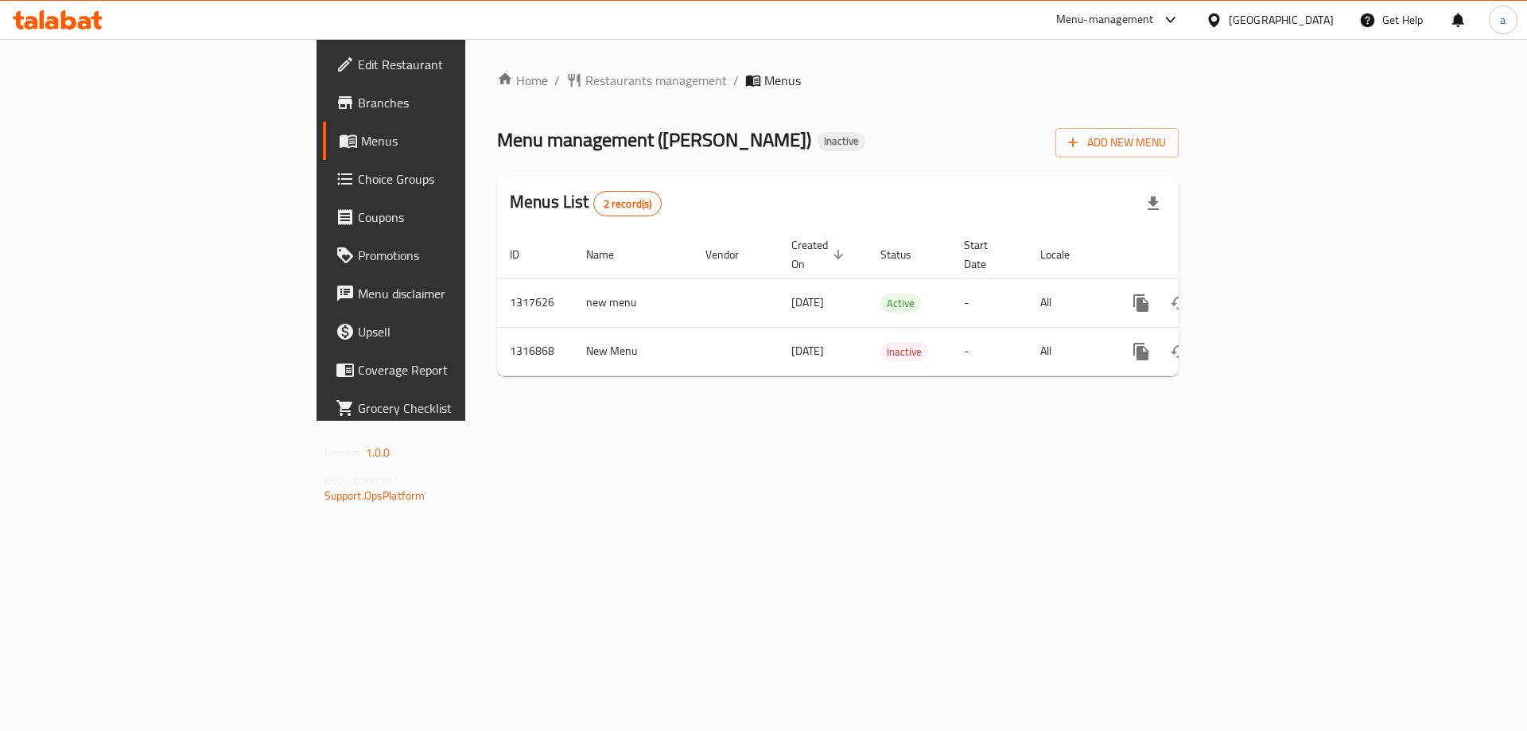 The image size is (1527, 731). Describe the element at coordinates (585, 203) in the screenshot. I see `h2: Menus List` at that location.